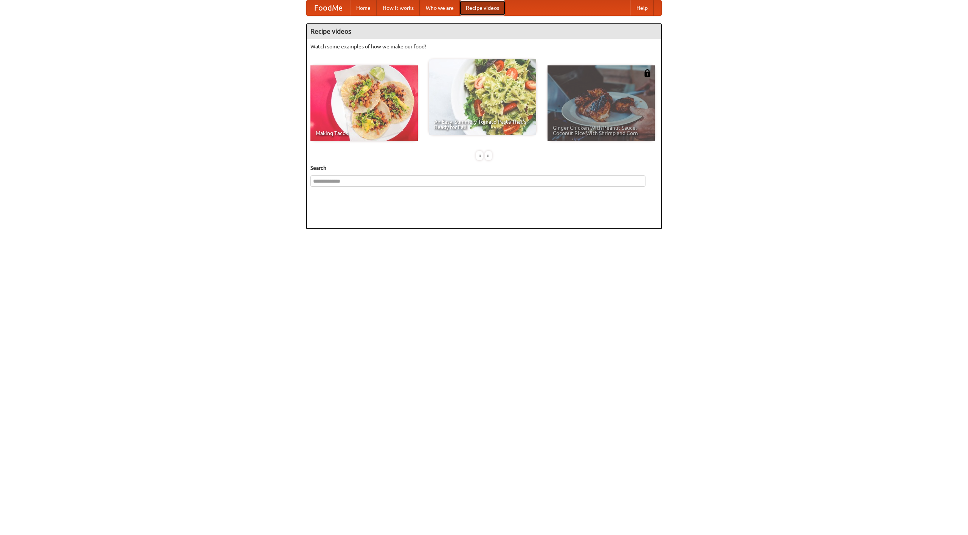 Image resolution: width=968 pixels, height=535 pixels. Describe the element at coordinates (328, 8) in the screenshot. I see `a: FoodMe` at that location.